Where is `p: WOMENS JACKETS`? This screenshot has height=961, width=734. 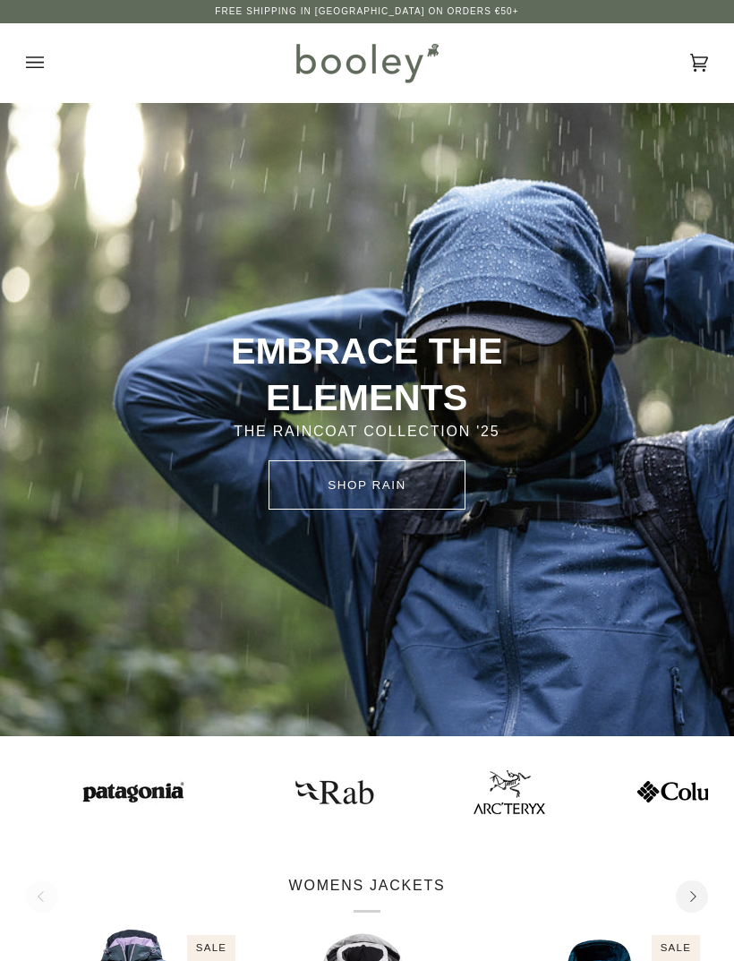
p: WOMENS JACKETS is located at coordinates (367, 894).